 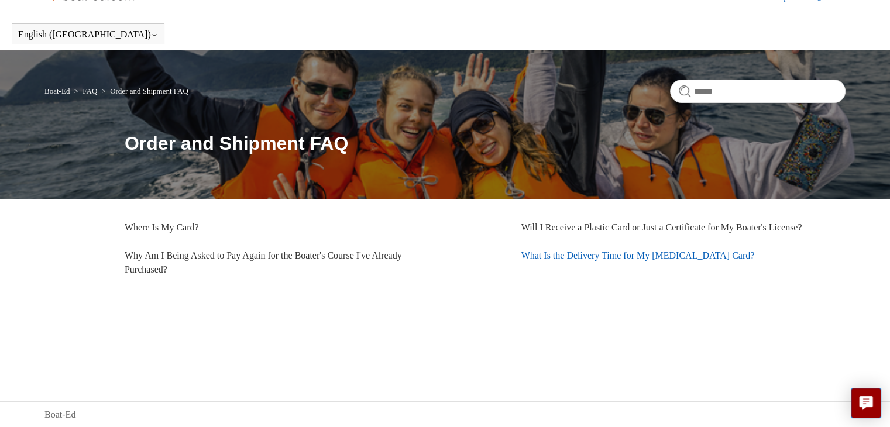 I want to click on a: Order and Shipment FAQ, so click(x=149, y=91).